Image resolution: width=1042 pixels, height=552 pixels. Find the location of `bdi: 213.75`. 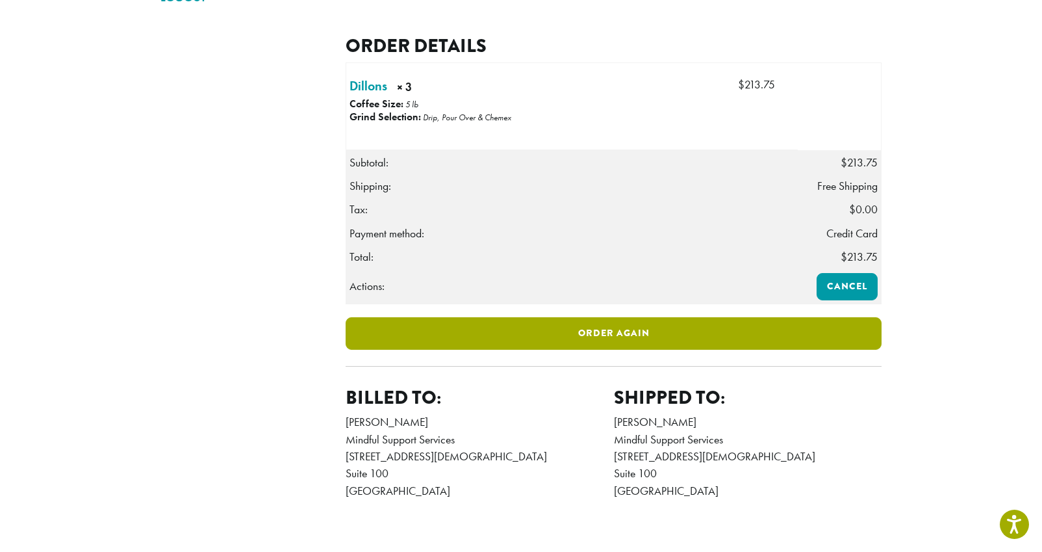

bdi: 213.75 is located at coordinates (756, 84).